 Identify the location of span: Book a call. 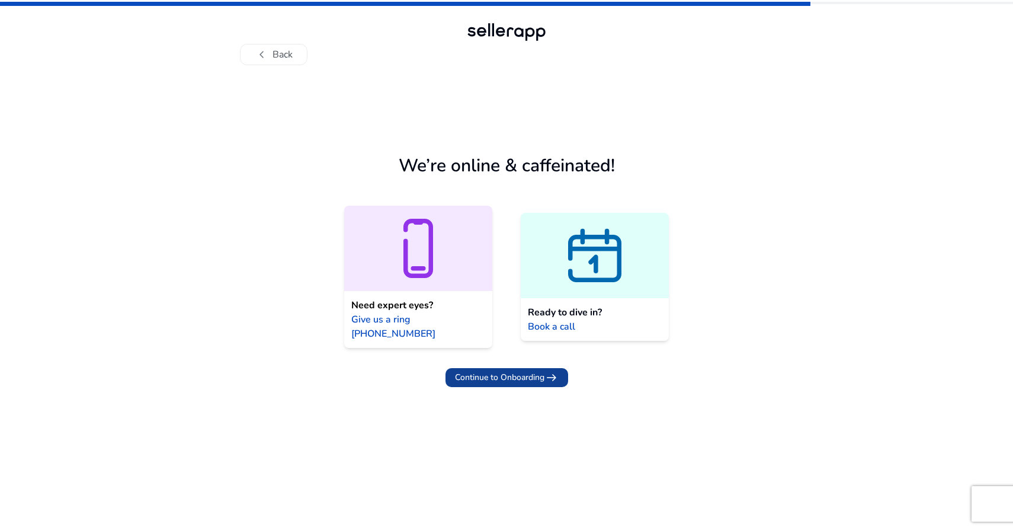
(552, 327).